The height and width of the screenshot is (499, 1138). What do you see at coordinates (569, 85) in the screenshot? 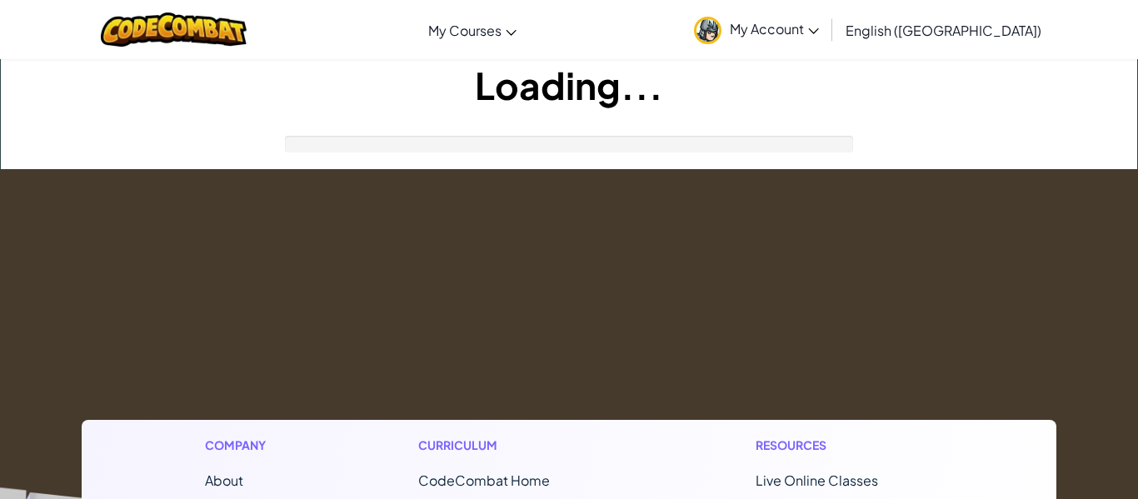
I see `h1: Loading...` at bounding box center [569, 85].